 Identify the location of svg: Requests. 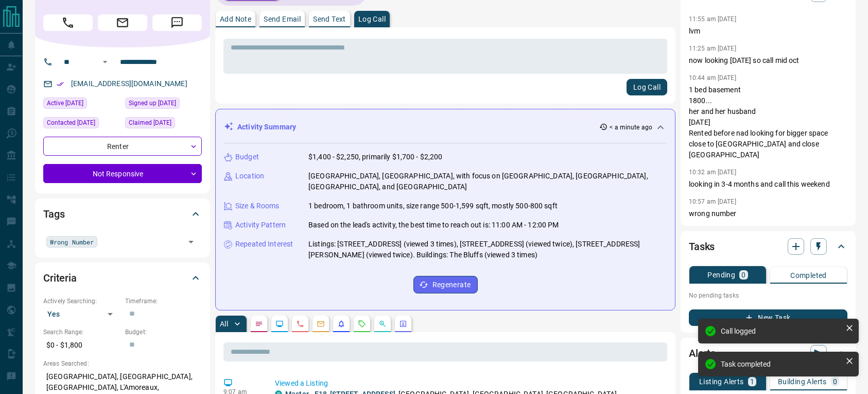
(362, 323).